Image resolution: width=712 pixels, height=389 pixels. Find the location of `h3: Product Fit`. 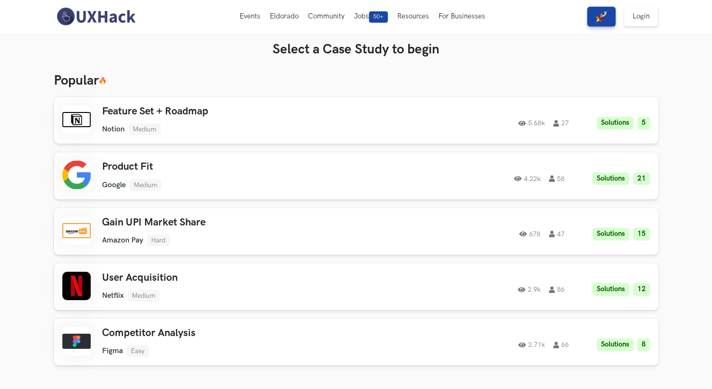

h3: Product Fit is located at coordinates (236, 167).